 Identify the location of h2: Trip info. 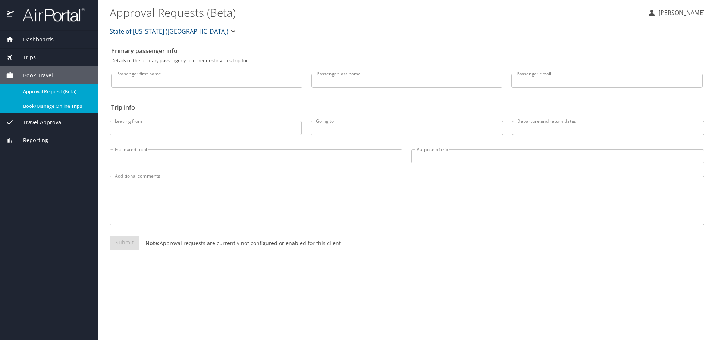
(407, 107).